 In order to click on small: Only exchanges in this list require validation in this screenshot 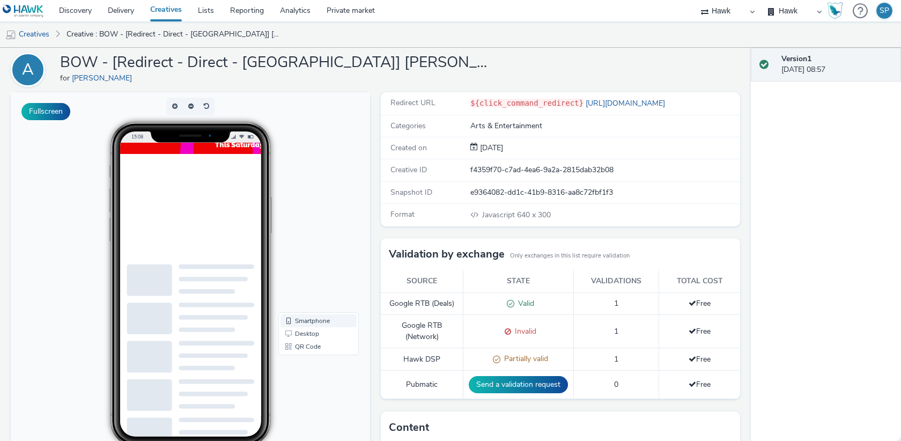, I will do `click(570, 256)`.